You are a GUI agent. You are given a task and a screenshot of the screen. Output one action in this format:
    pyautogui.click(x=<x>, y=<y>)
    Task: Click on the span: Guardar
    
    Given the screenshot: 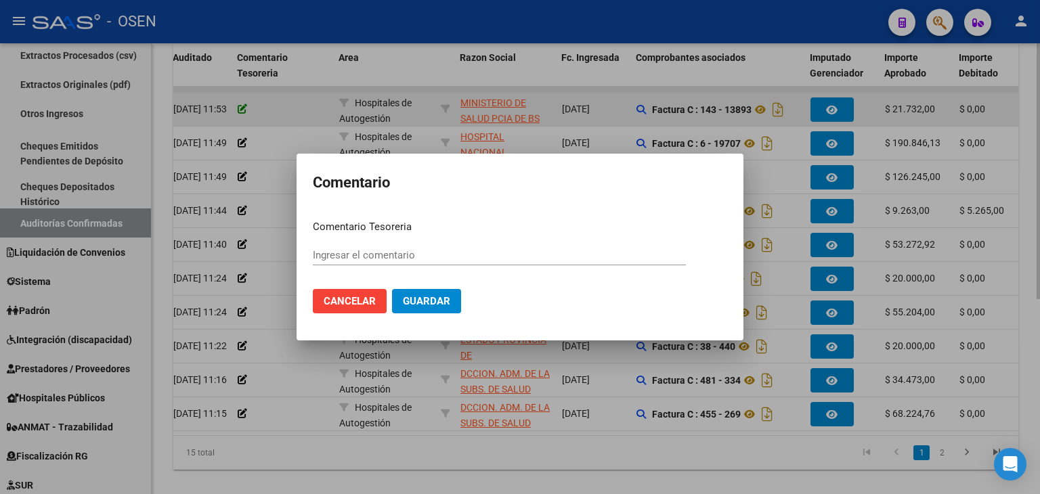 What is the action you would take?
    pyautogui.click(x=426, y=301)
    